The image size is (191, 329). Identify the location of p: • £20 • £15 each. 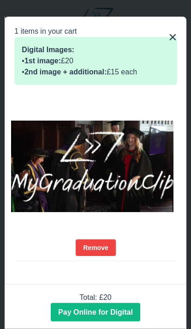
(96, 61).